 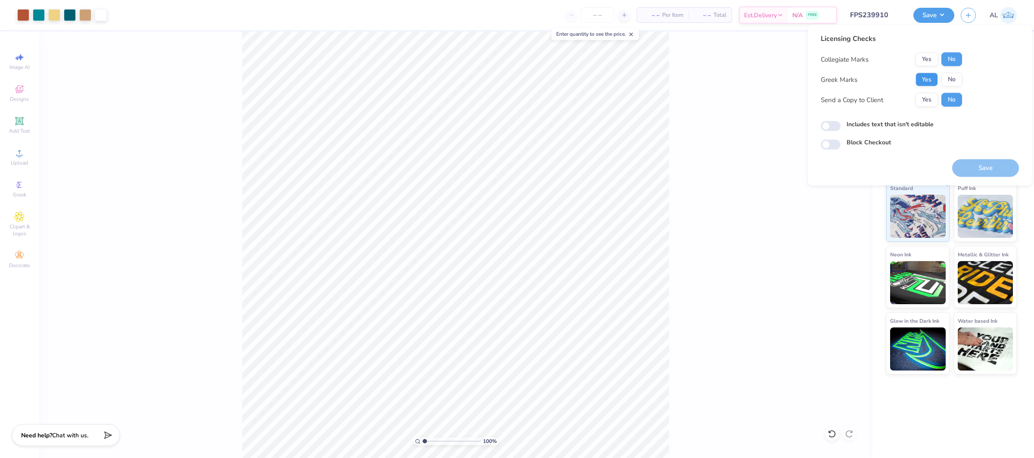 I want to click on img: Neon Ink, so click(x=918, y=283).